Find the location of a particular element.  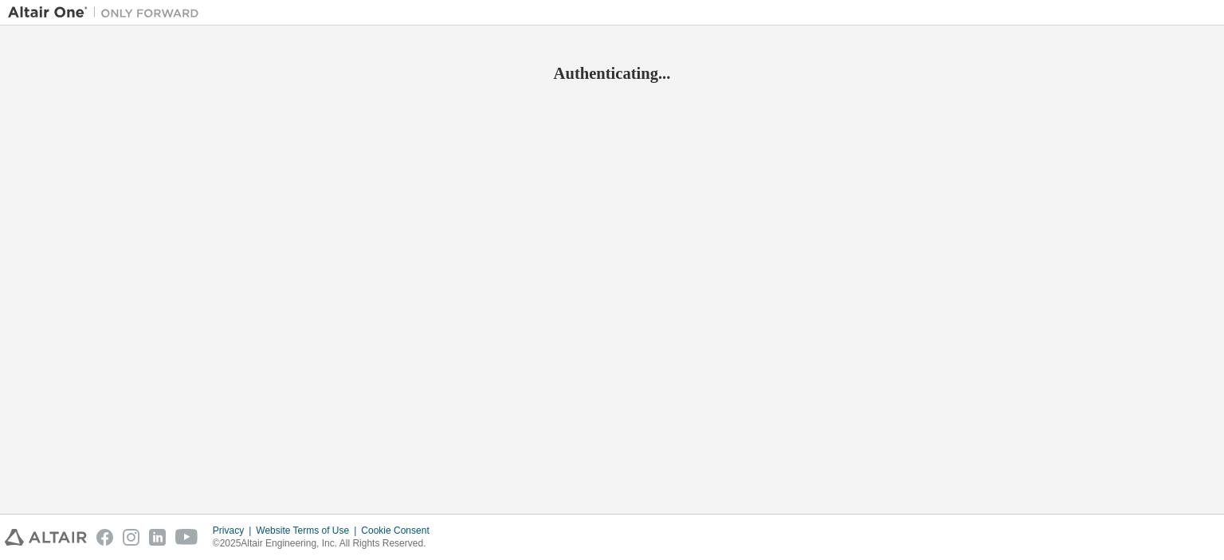

div: Cookie Consent is located at coordinates (399, 531).